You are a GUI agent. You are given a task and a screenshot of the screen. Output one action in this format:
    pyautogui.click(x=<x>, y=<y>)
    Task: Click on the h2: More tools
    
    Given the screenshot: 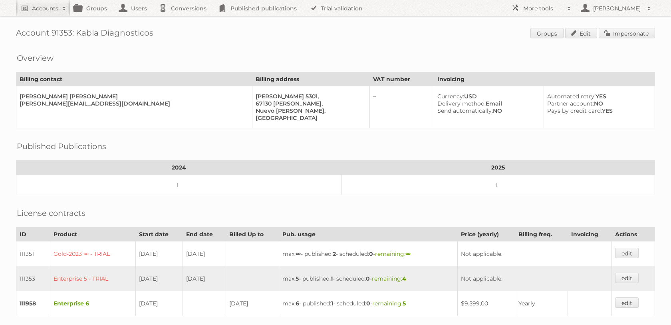 What is the action you would take?
    pyautogui.click(x=543, y=8)
    